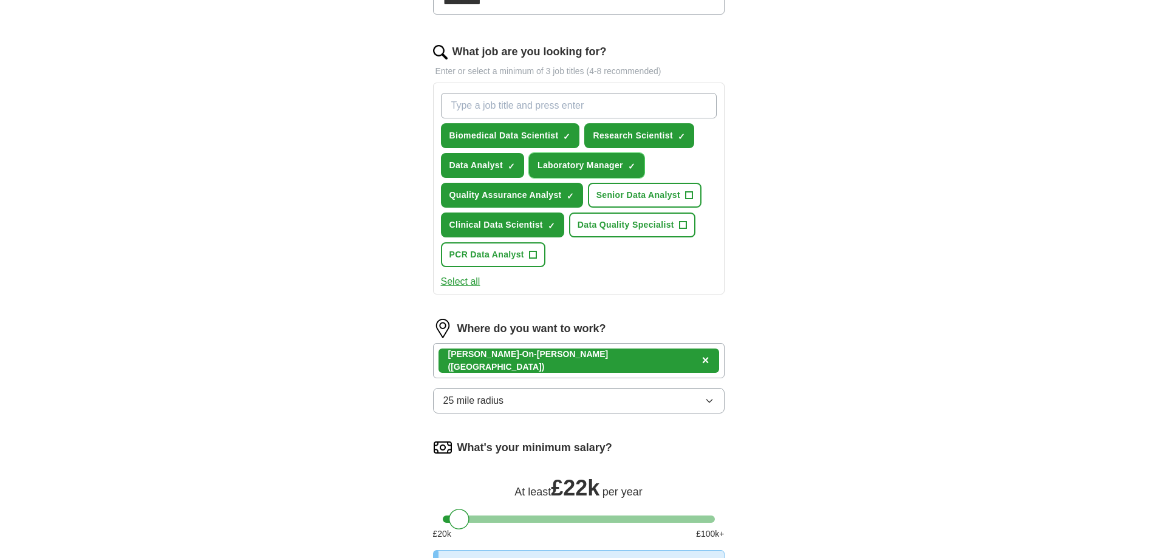  Describe the element at coordinates (580, 165) in the screenshot. I see `span: Laboratory Manager` at that location.